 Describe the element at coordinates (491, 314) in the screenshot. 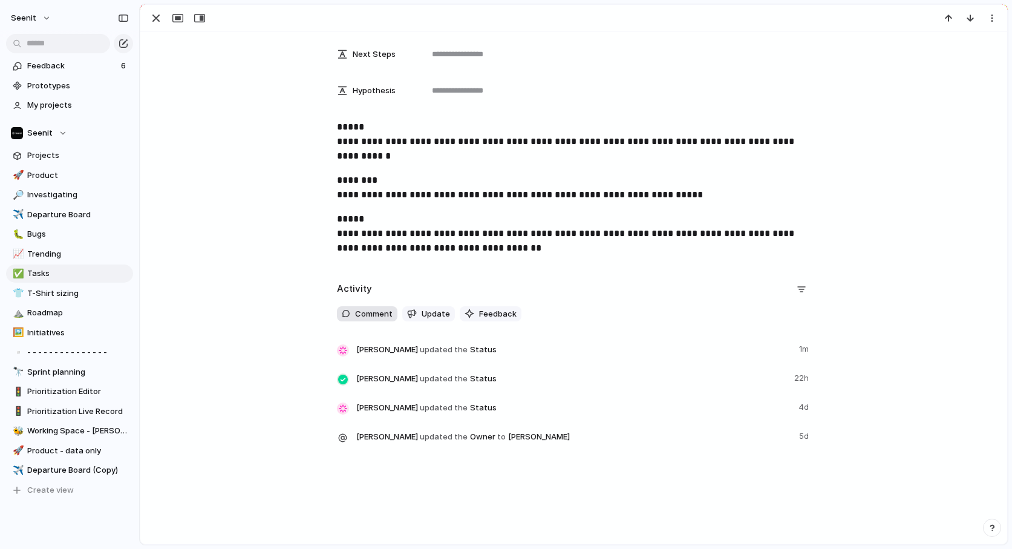

I see `button: Feedback` at that location.